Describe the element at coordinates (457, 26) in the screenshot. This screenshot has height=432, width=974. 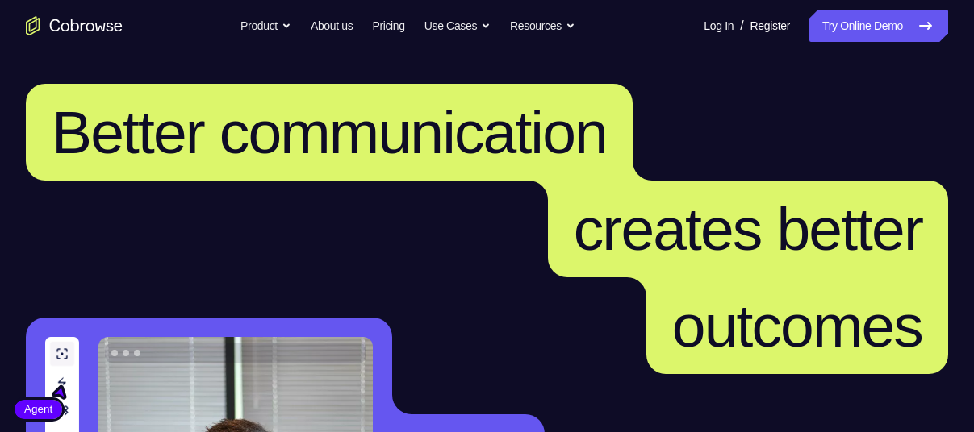
I see `button: Use Cases` at that location.